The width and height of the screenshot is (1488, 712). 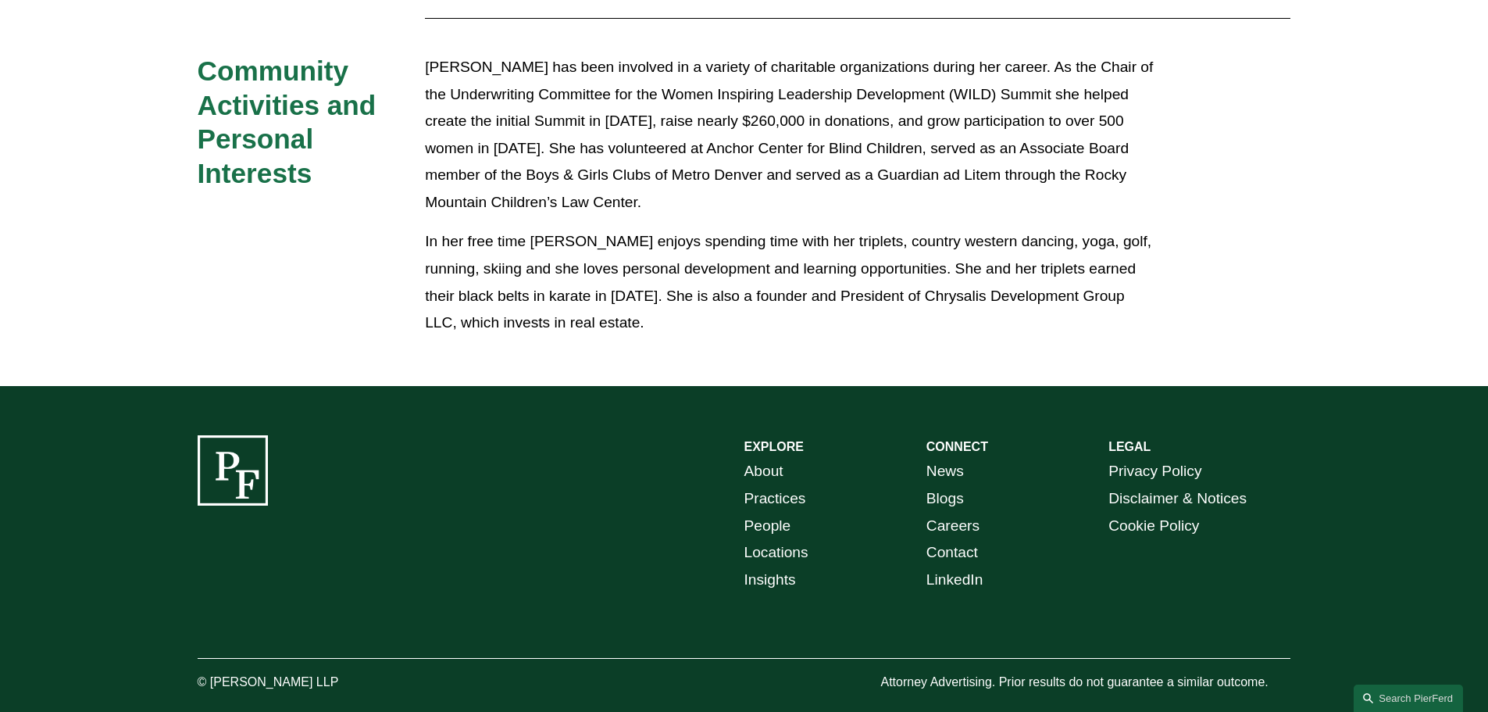 What do you see at coordinates (945, 498) in the screenshot?
I see `a: Blogs` at bounding box center [945, 498].